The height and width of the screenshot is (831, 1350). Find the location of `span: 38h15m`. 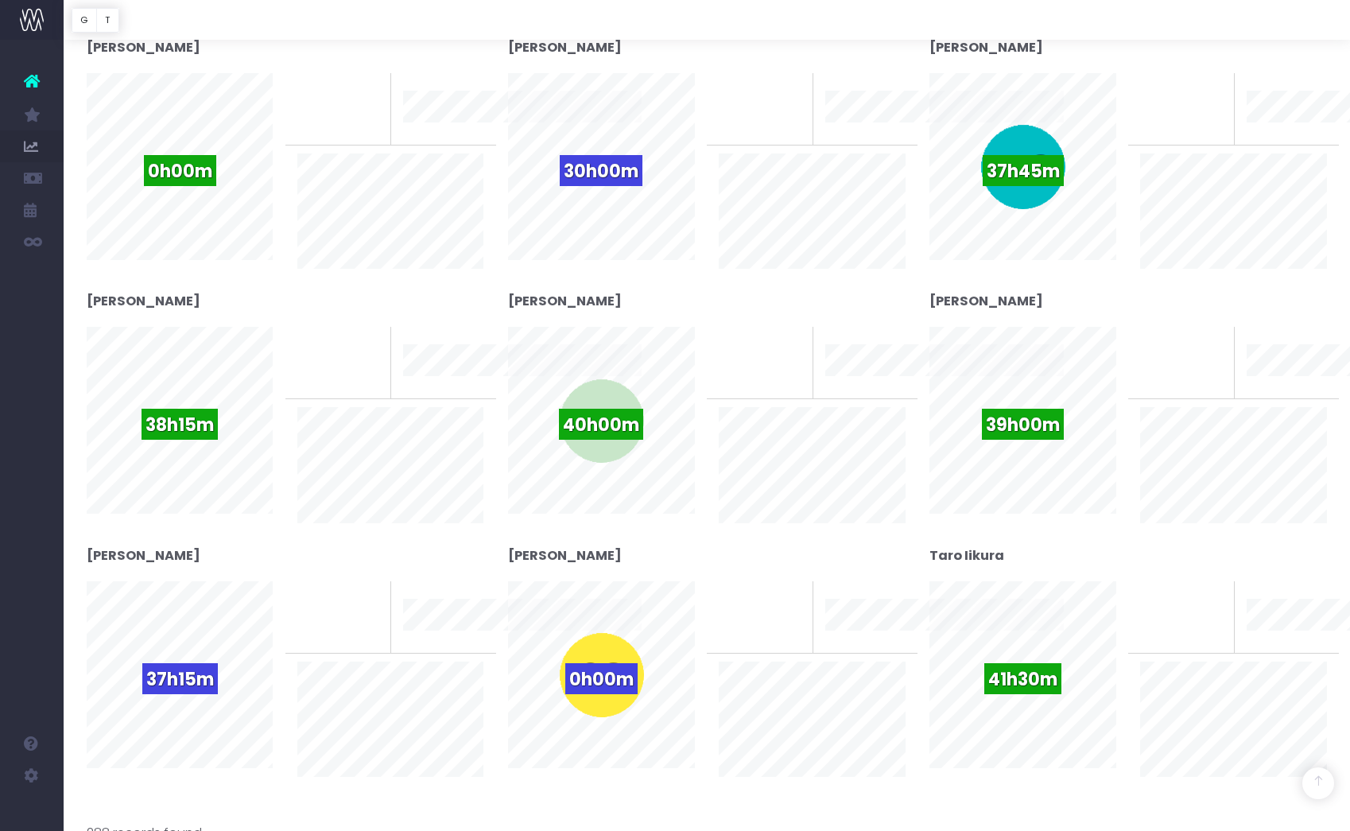

span: 38h15m is located at coordinates (180, 424).